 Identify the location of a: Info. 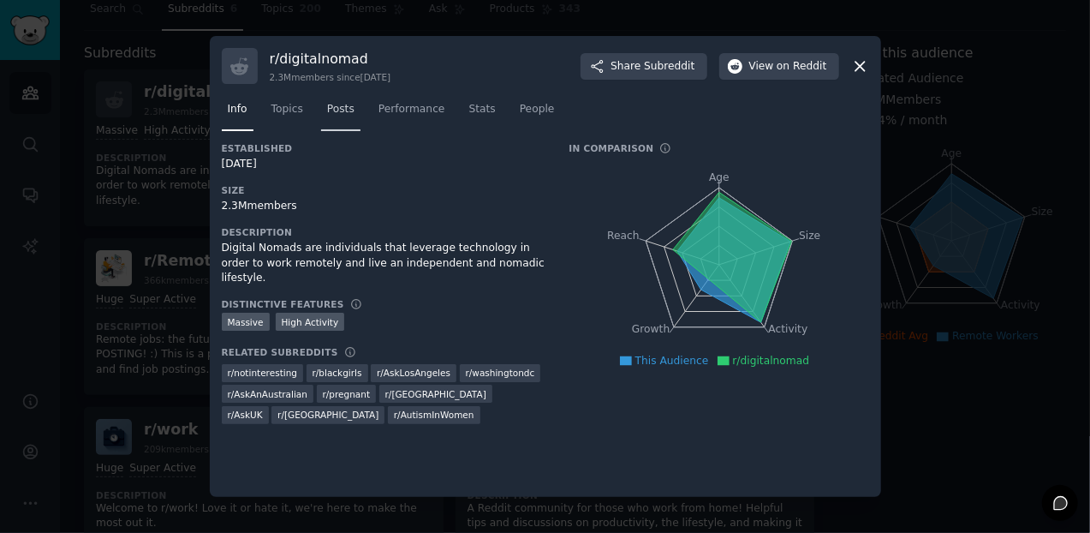
(237, 113).